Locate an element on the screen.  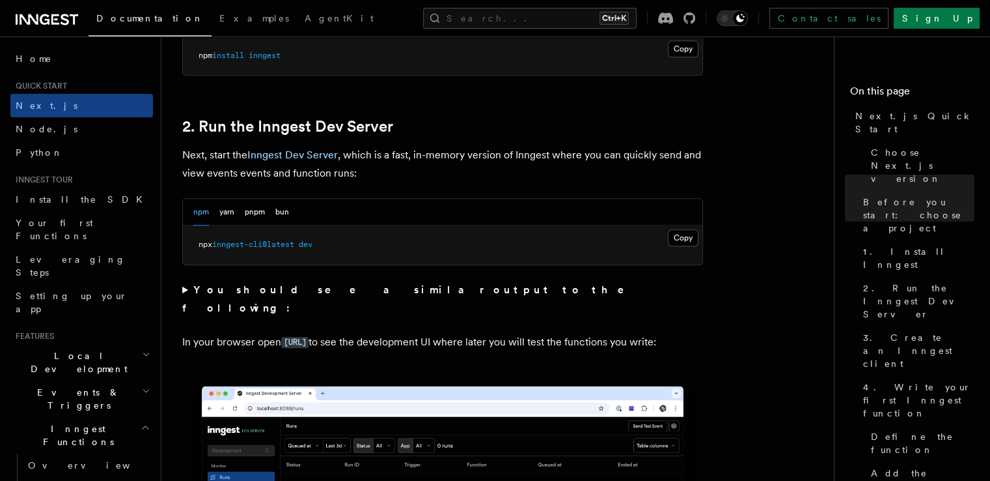
a: Install the SDK is located at coordinates (81, 199).